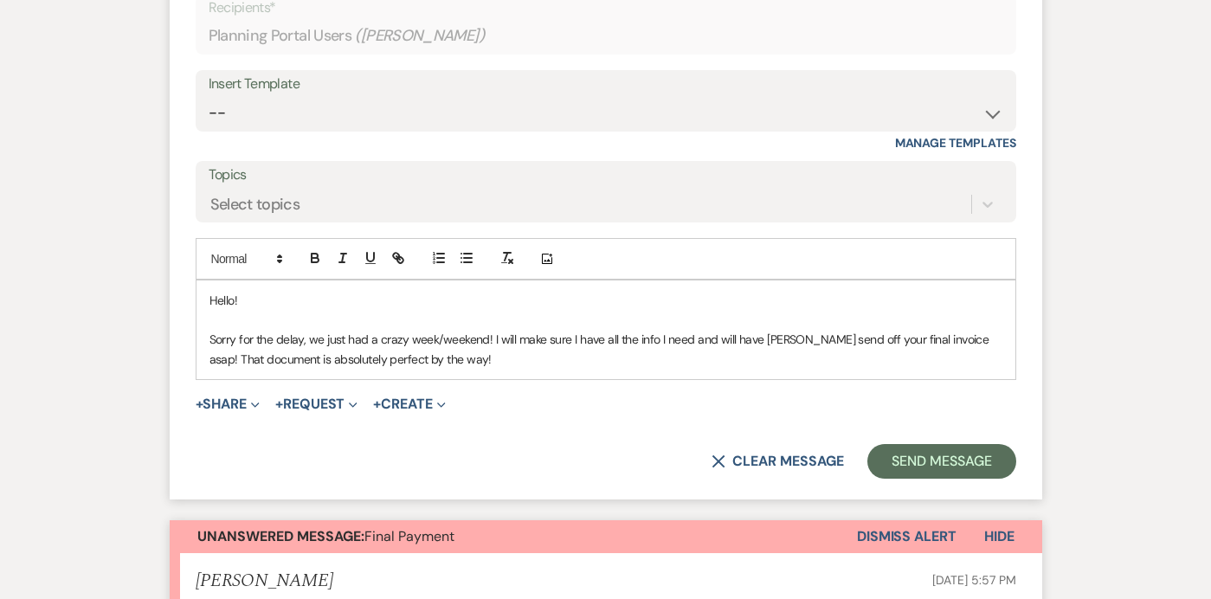 This screenshot has height=599, width=1211. What do you see at coordinates (409, 404) in the screenshot?
I see `button: Create` at bounding box center [409, 404].